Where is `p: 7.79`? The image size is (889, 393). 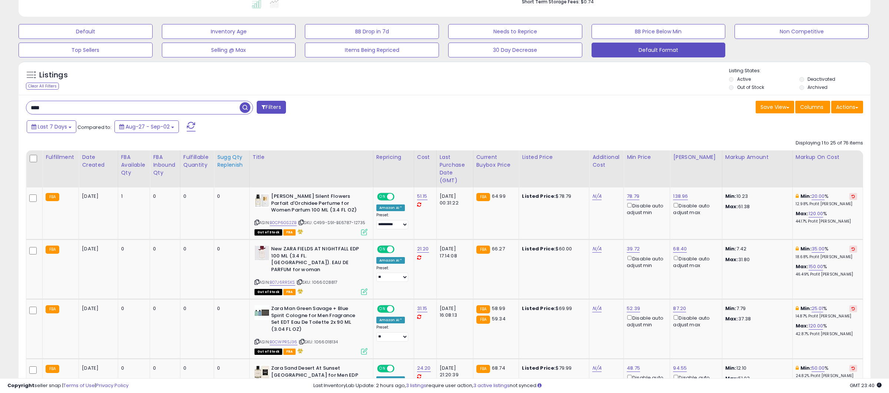
p: 7.79 is located at coordinates (756, 309).